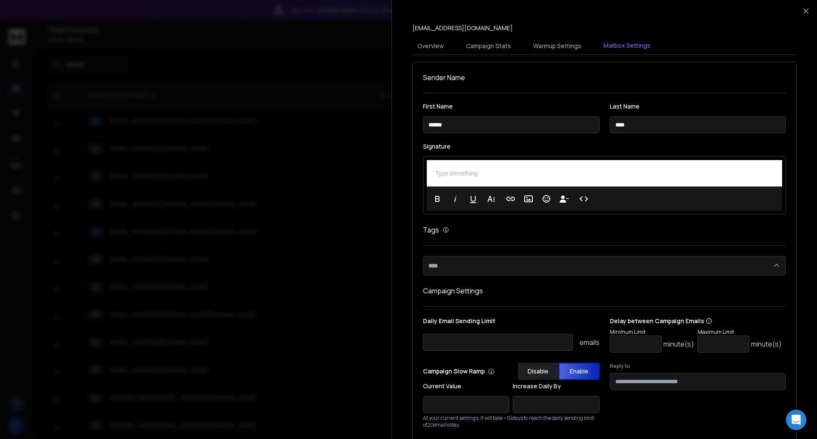 Image resolution: width=817 pixels, height=439 pixels. I want to click on p: Maximum Limit, so click(739, 332).